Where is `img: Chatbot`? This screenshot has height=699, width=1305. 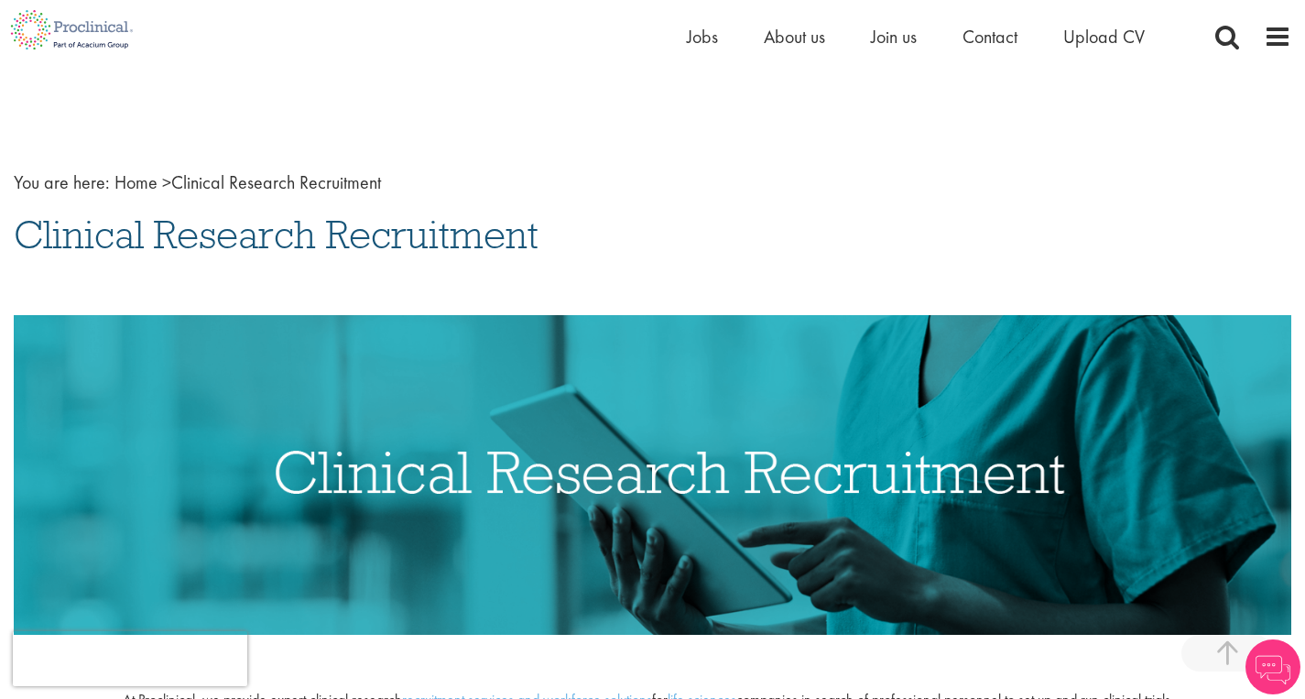
img: Chatbot is located at coordinates (1273, 667).